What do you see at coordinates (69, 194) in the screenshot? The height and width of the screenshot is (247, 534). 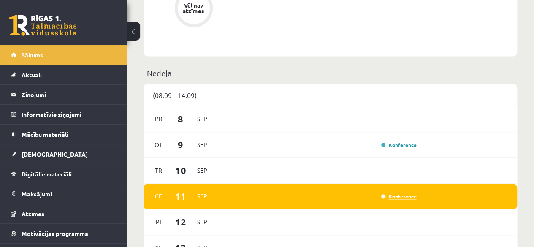 I see `legend: Maksājumi` at bounding box center [69, 194].